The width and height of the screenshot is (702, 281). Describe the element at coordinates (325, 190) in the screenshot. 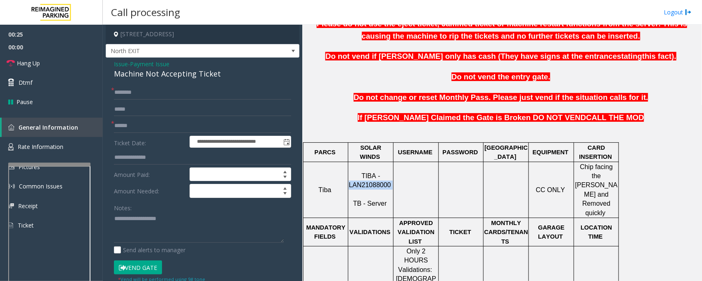

I see `span: Tiba` at that location.